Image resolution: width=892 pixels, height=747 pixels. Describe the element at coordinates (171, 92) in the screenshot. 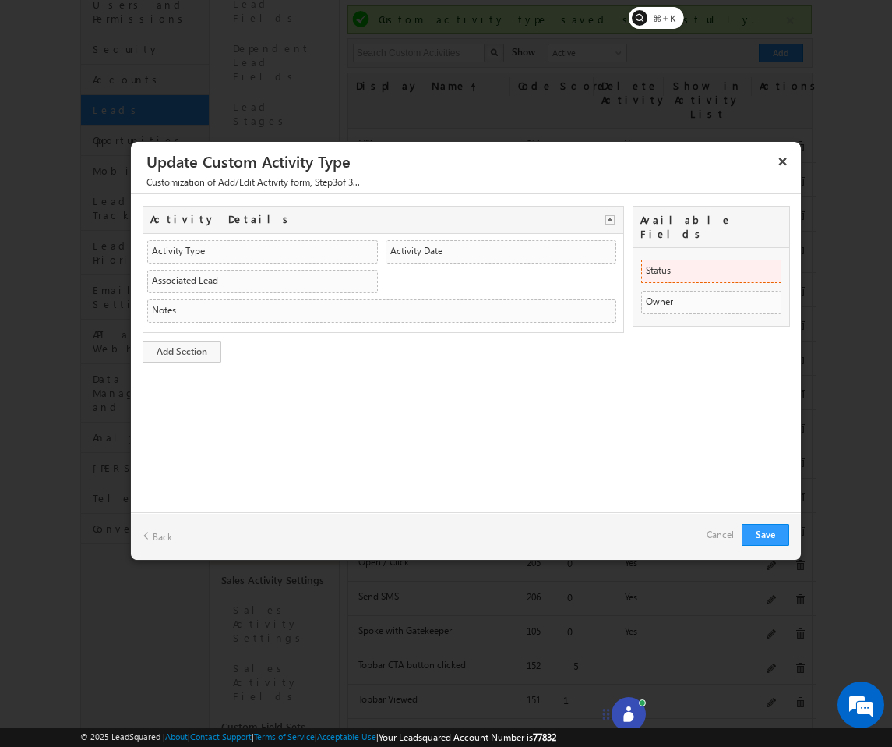

I see `div: Chat with us now` at that location.